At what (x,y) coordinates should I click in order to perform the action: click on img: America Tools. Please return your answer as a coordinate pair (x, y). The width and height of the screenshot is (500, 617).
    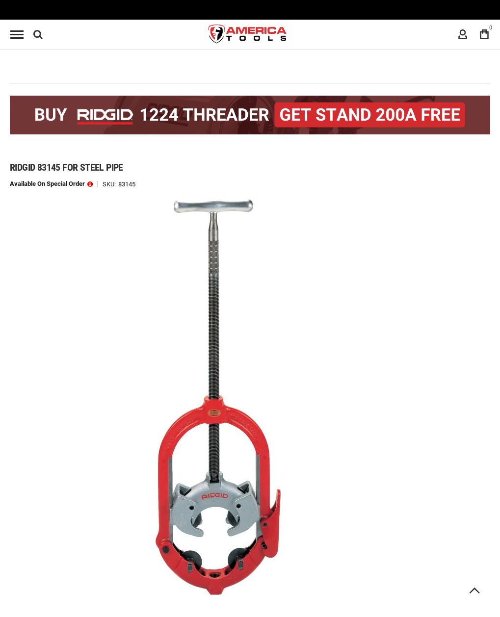
    Looking at the image, I should click on (248, 34).